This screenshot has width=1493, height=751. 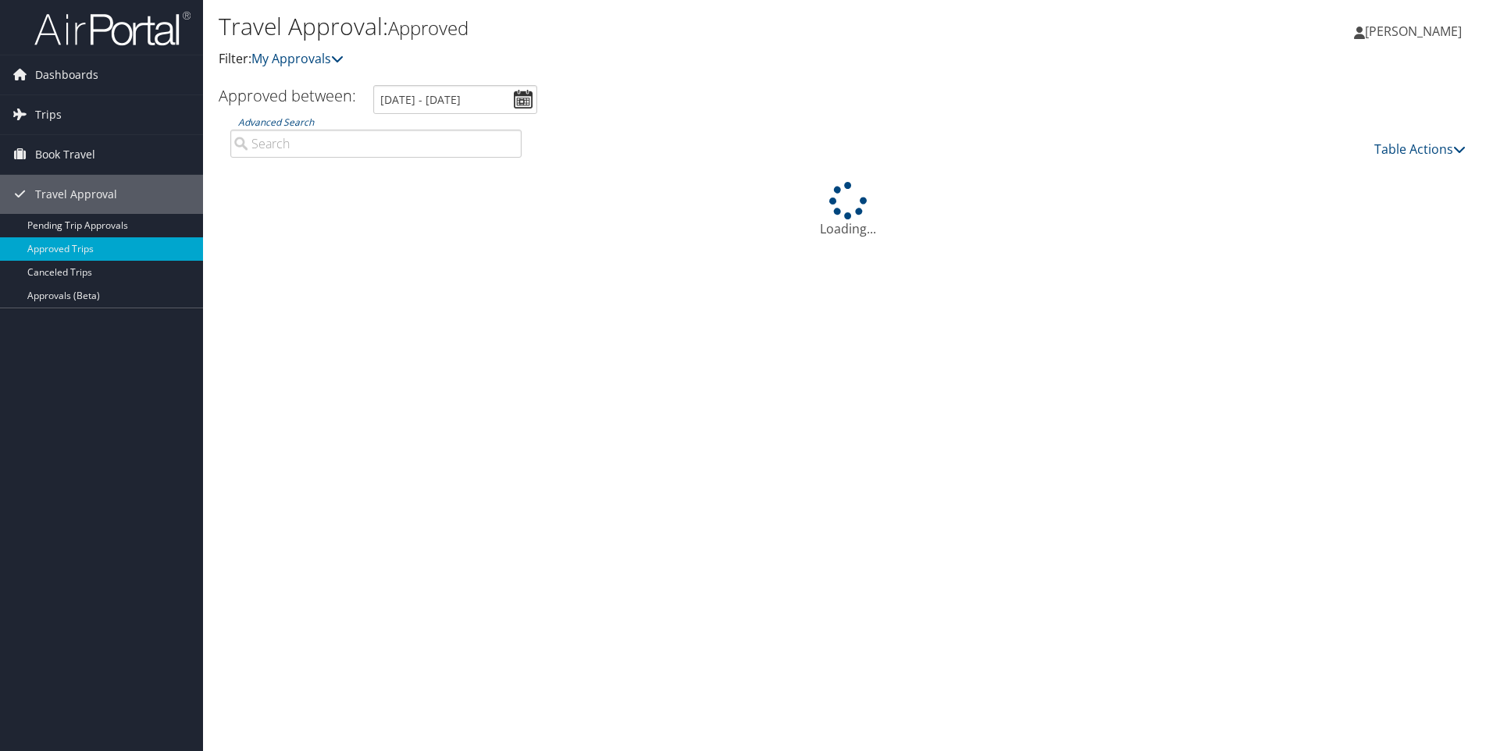 I want to click on input: Advanced Search, so click(x=375, y=144).